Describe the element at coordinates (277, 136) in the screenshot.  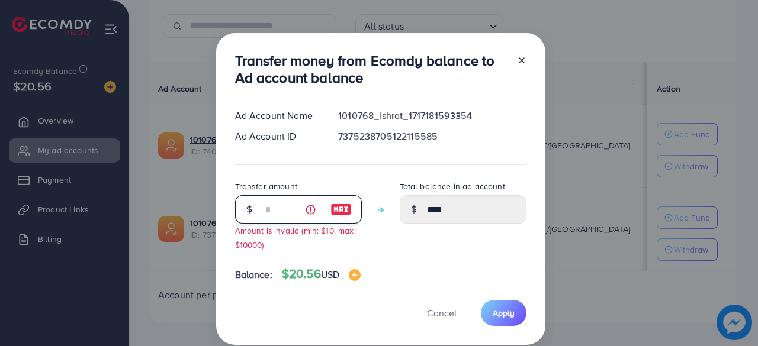
I see `div: Ad Account ID` at that location.